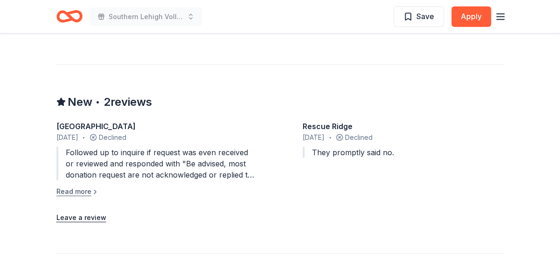 The image size is (560, 275). I want to click on div: Followed up to inquire if request was even received or reviewed and responded with "Be advised, m..., so click(157, 164).